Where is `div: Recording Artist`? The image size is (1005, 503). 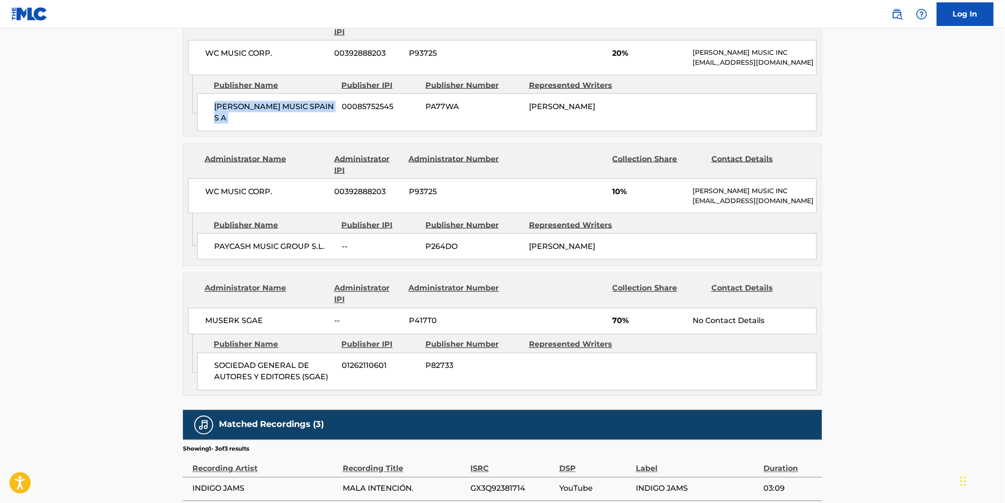
div: Recording Artist is located at coordinates (265, 464).